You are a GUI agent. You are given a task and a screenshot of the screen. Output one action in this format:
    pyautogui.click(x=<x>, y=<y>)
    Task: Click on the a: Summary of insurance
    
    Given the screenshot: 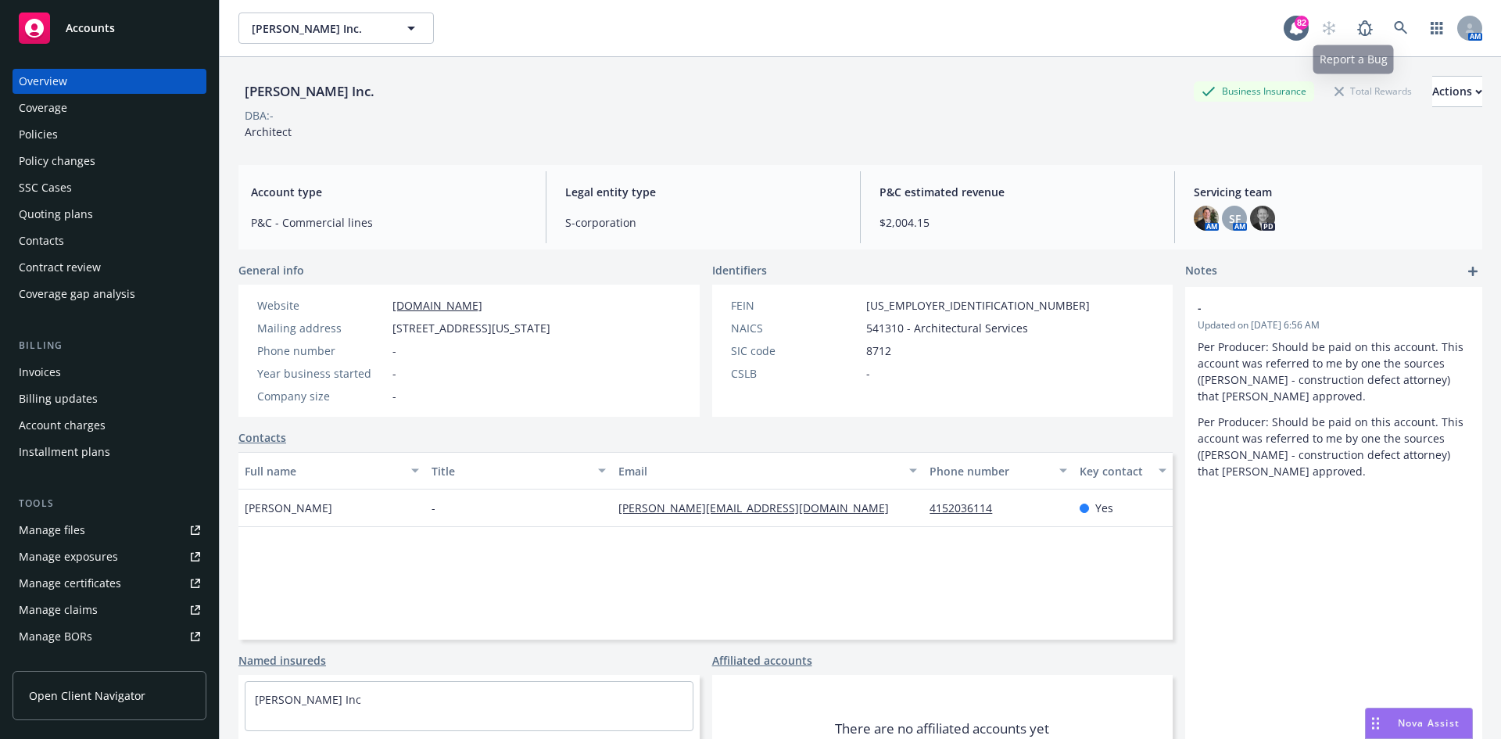 What is the action you would take?
    pyautogui.click(x=109, y=663)
    